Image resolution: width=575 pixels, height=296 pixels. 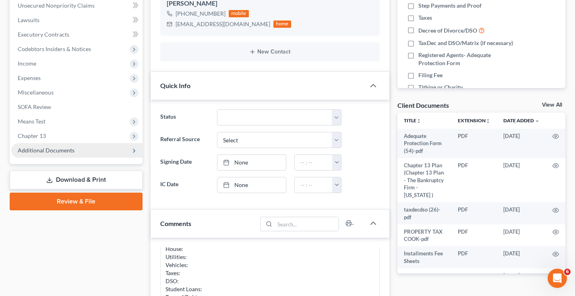 I want to click on div: home, so click(x=282, y=24).